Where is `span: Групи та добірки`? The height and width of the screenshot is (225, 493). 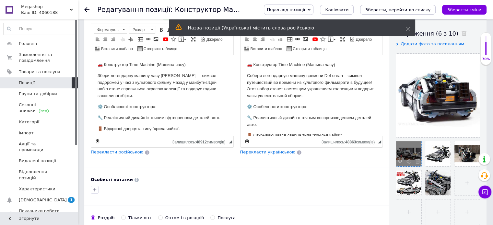
span: Групи та добірки is located at coordinates (38, 94).